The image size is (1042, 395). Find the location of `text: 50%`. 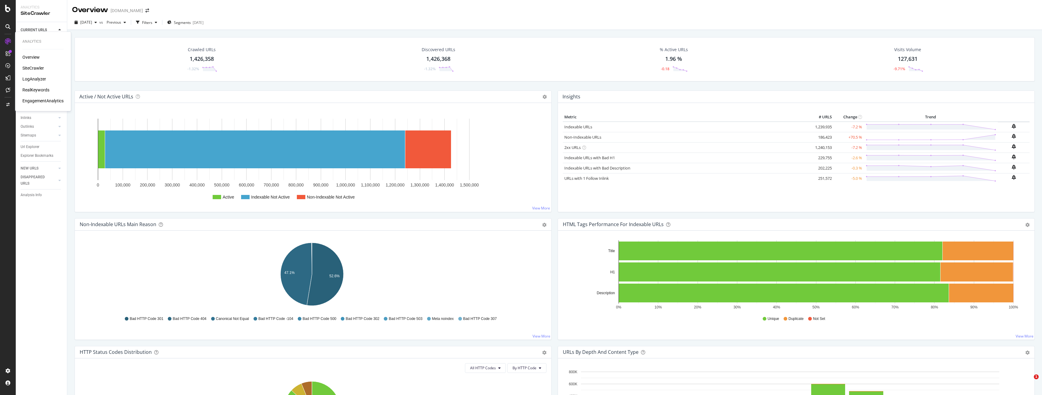

text: 50% is located at coordinates (816, 307).